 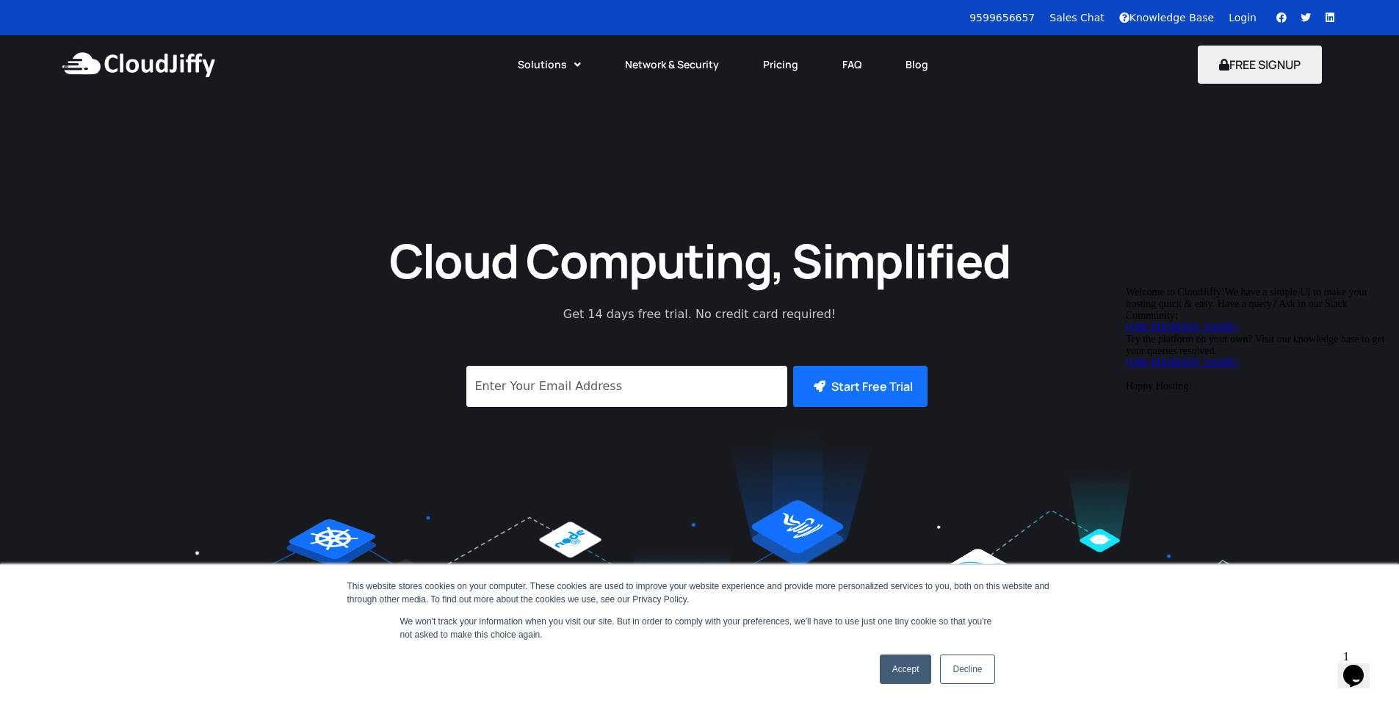 What do you see at coordinates (700, 628) in the screenshot?
I see `p: We won't track your information when you visit our site. But in order to comply with your prefere...` at bounding box center [700, 628].